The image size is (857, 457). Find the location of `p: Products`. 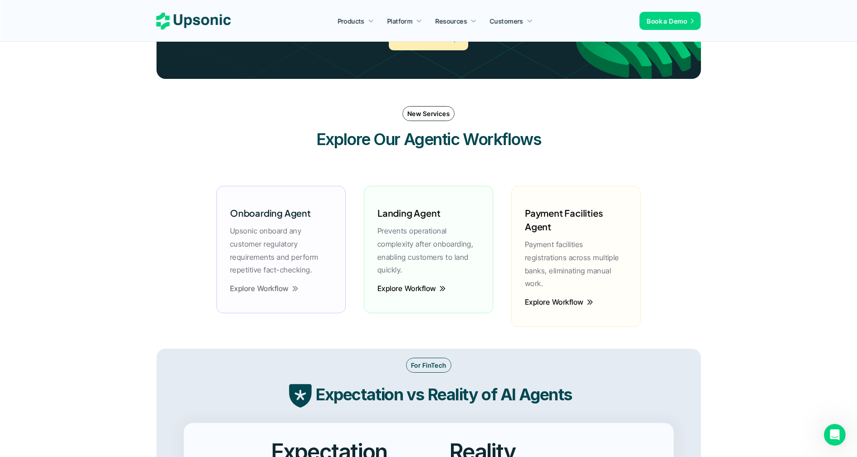

p: Products is located at coordinates (351, 21).